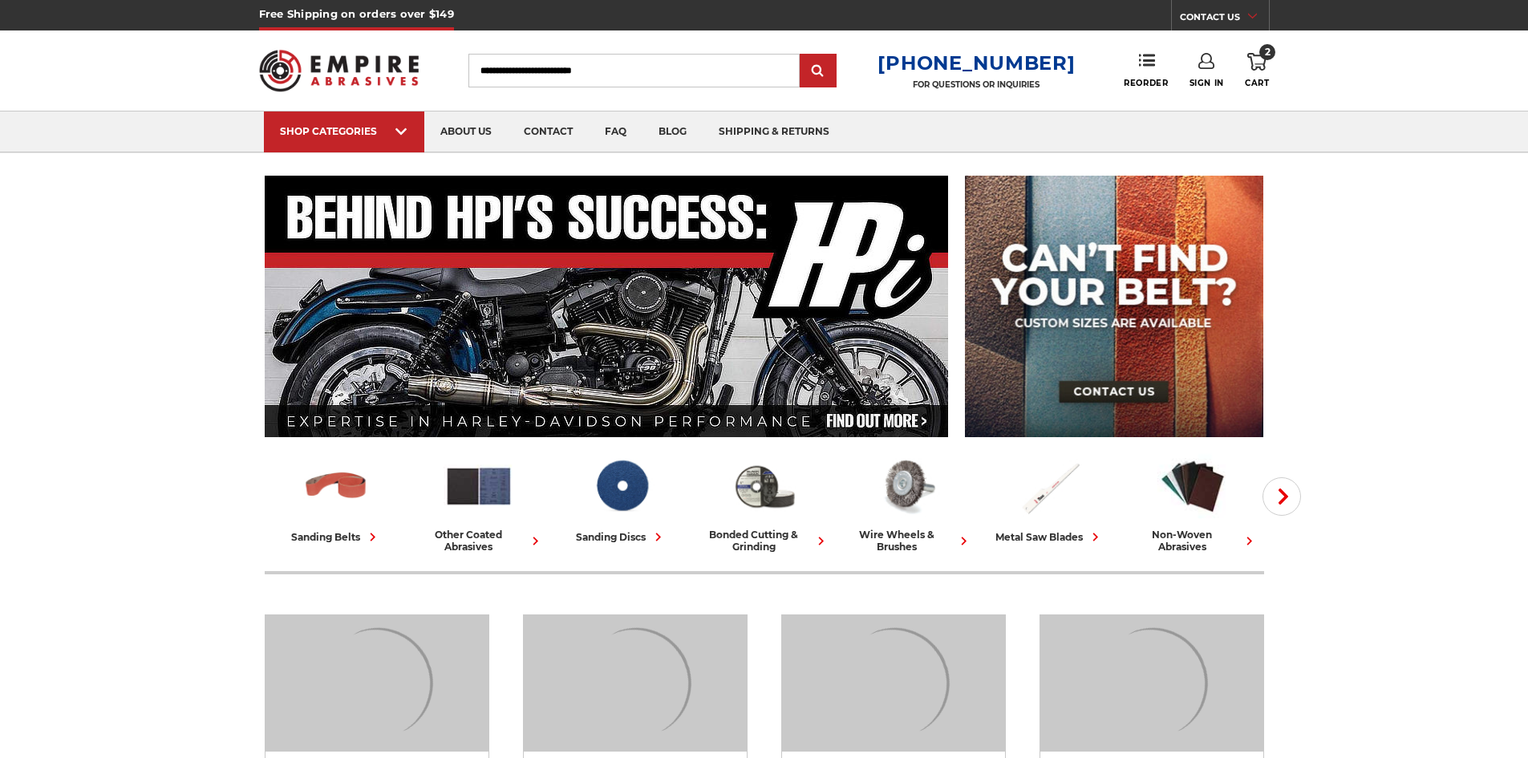  I want to click on span: Reorder, so click(1146, 83).